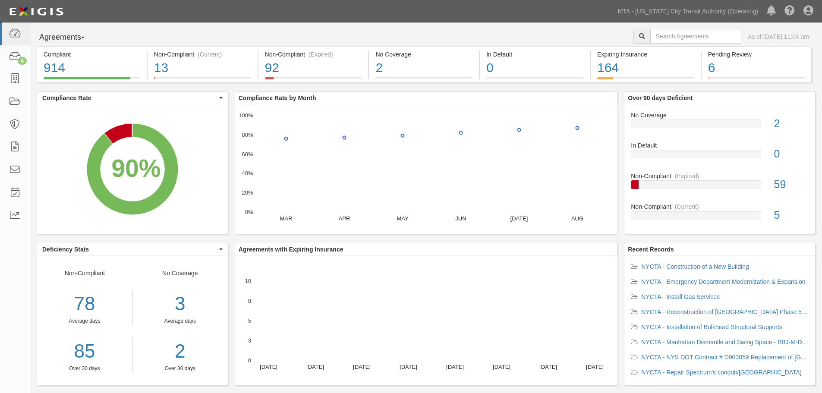 The image size is (822, 393). What do you see at coordinates (789, 11) in the screenshot?
I see `i: Help Center - Complianz` at bounding box center [789, 11].